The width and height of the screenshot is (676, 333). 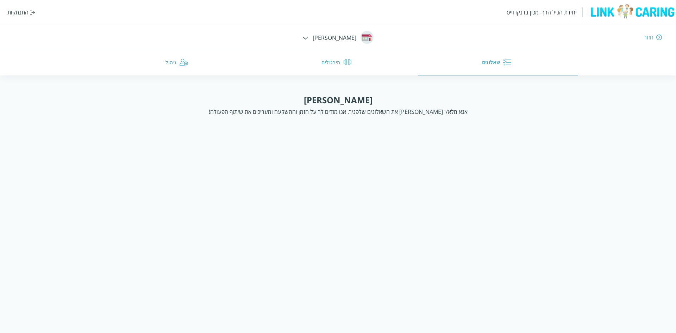 What do you see at coordinates (659, 37) in the screenshot?
I see `img: חזור` at bounding box center [659, 37].